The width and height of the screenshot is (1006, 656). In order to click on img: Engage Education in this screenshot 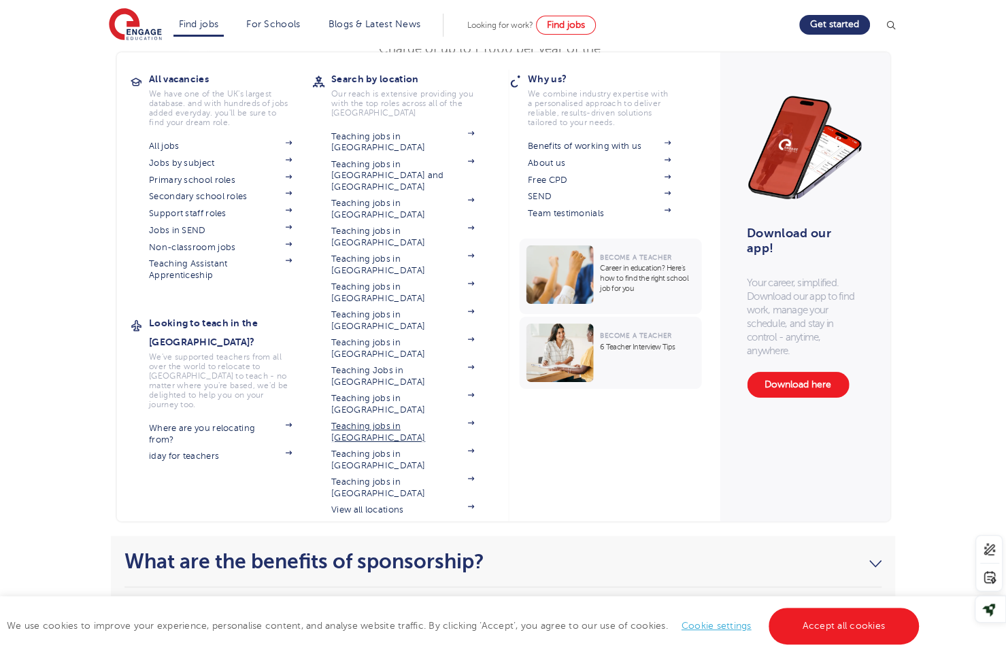, I will do `click(135, 25)`.